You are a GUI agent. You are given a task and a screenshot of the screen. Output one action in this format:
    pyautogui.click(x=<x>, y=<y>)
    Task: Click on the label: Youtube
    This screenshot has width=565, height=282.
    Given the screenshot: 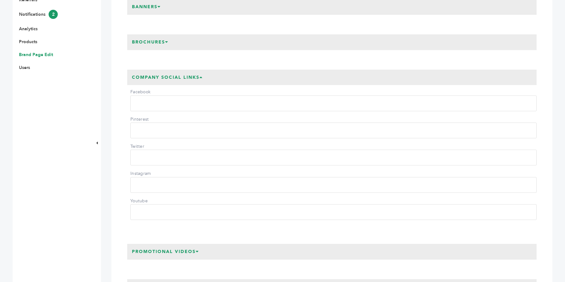 What is the action you would take?
    pyautogui.click(x=152, y=201)
    